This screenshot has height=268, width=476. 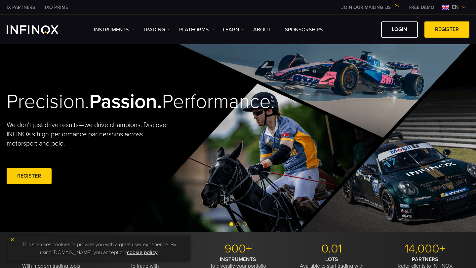 I want to click on a: Learn, so click(x=234, y=30).